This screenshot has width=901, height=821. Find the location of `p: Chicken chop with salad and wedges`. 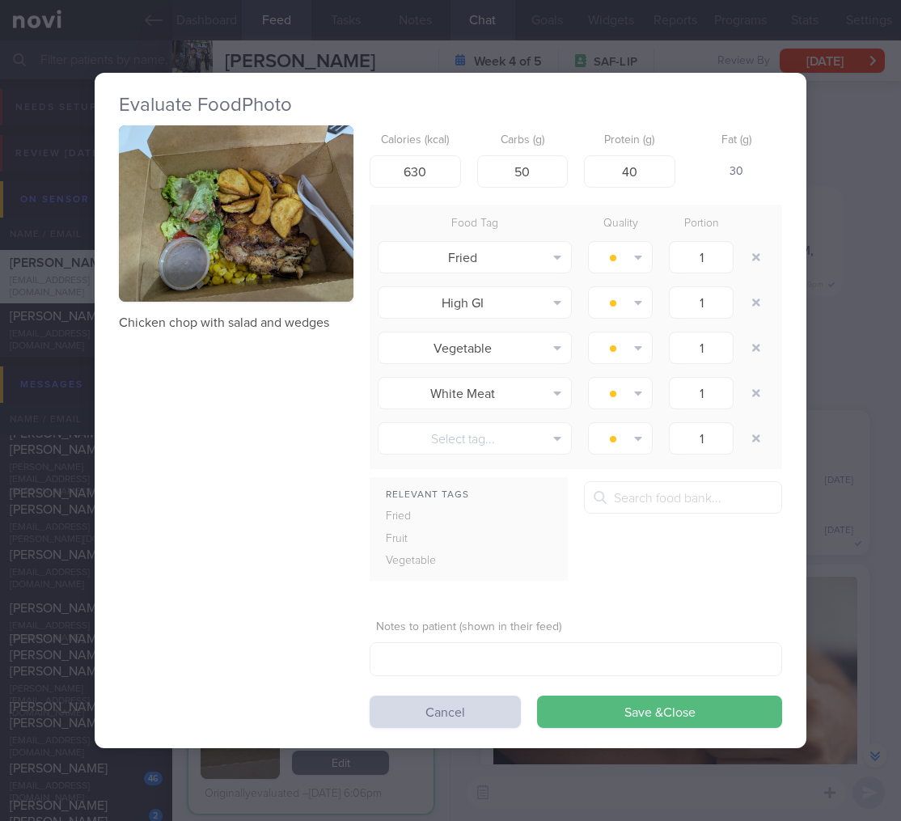

p: Chicken chop with salad and wedges is located at coordinates (236, 323).